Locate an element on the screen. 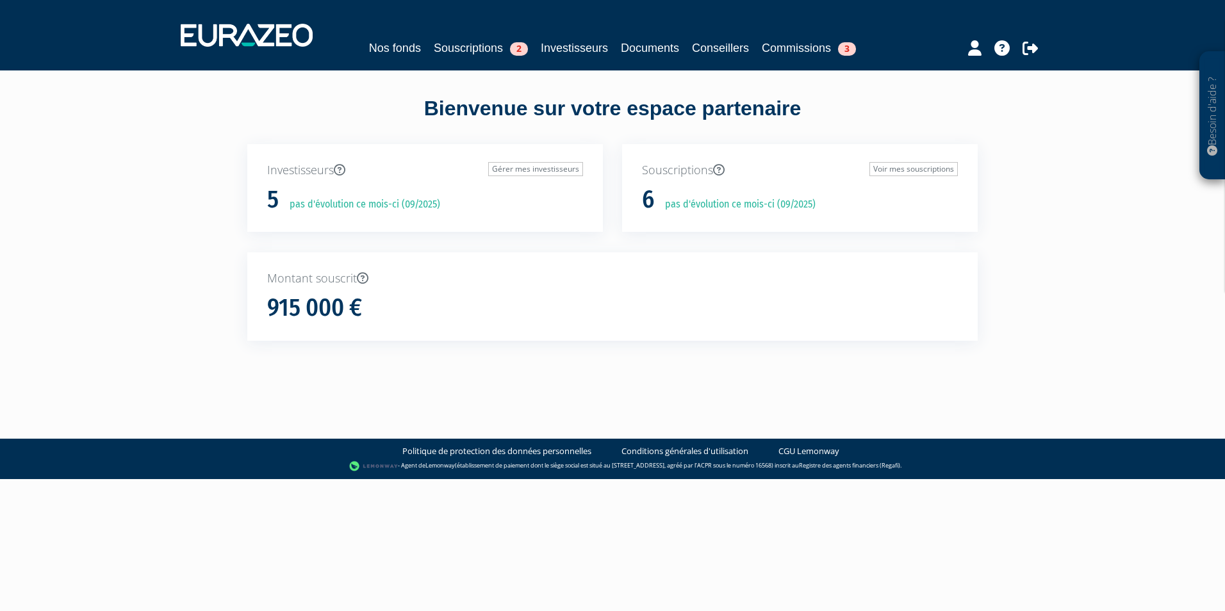  a: Nos fonds is located at coordinates (395, 48).